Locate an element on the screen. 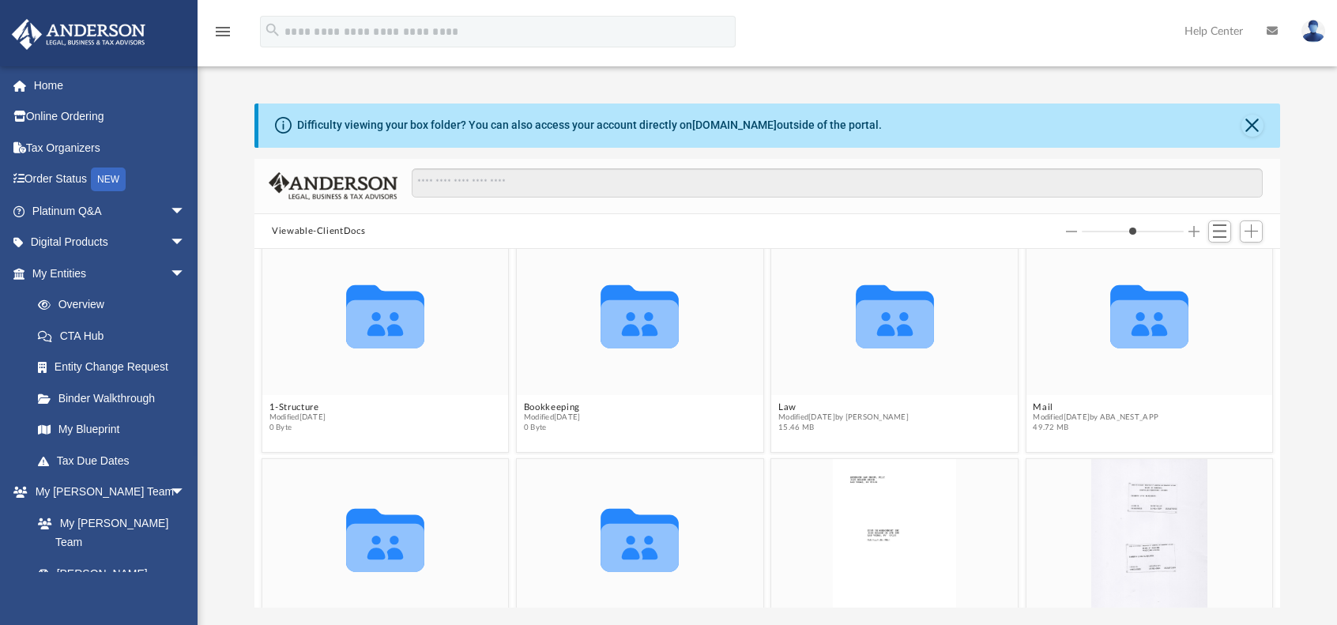 This screenshot has width=1337, height=625. a: Tax Organizers is located at coordinates (110, 148).